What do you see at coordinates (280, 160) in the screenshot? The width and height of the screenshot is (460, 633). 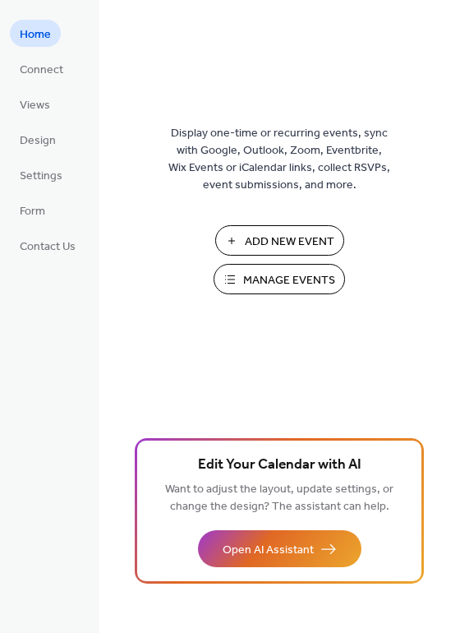 I see `span: Display one-time or recurring events, sync with Google, Outlook, Zoom, Eventbrite, Wix Events or ...` at bounding box center [280, 160].